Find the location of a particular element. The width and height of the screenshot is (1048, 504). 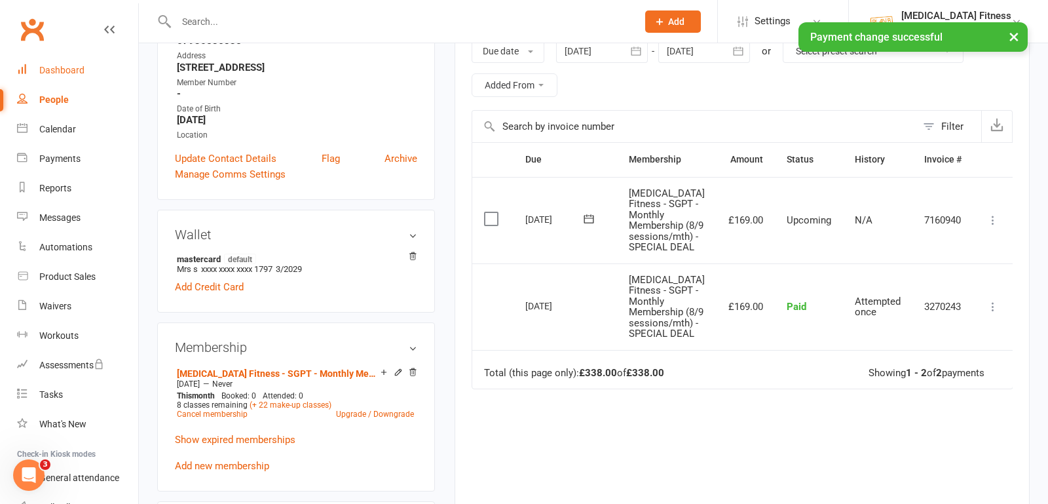

span: 3 is located at coordinates (45, 465).